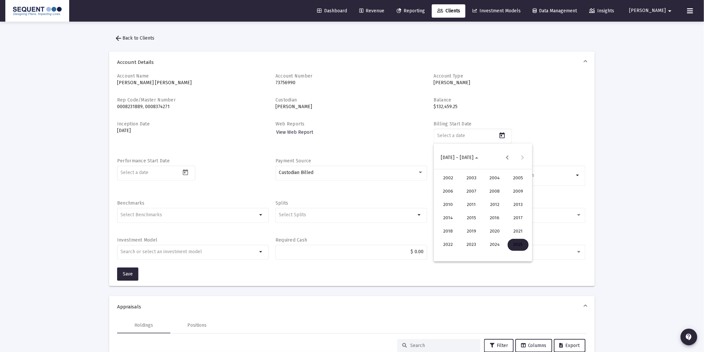  I want to click on button: Choose date, so click(460, 158).